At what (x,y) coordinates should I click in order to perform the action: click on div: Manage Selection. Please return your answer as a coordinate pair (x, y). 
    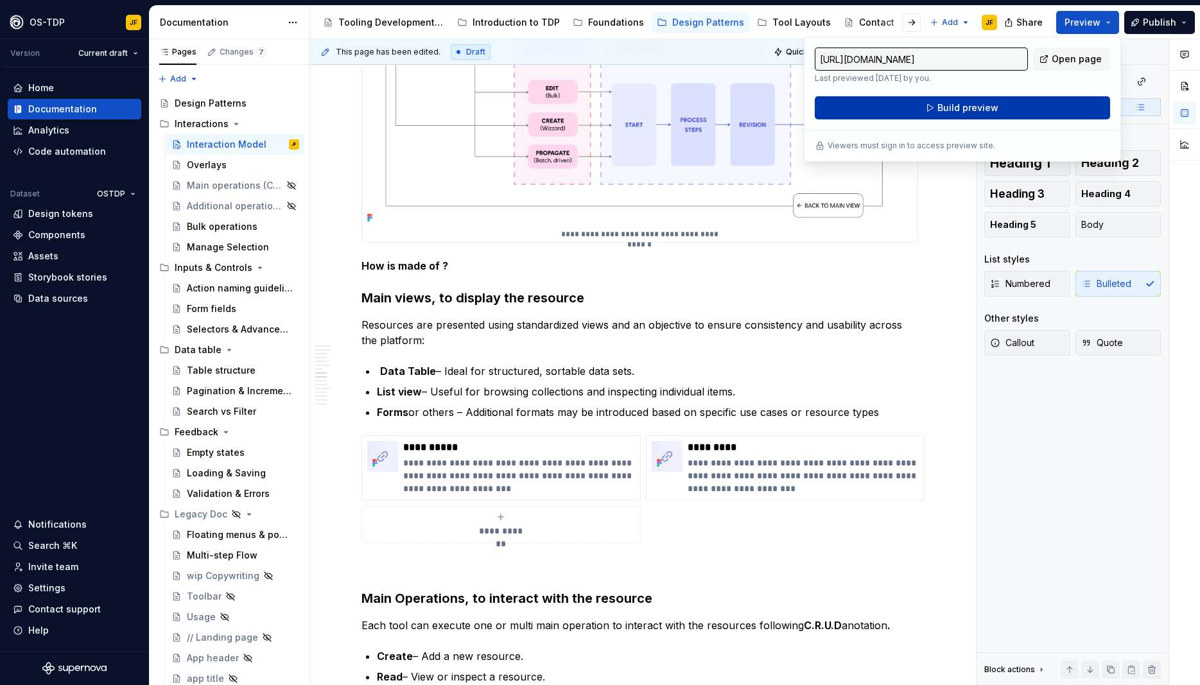
    Looking at the image, I should click on (228, 247).